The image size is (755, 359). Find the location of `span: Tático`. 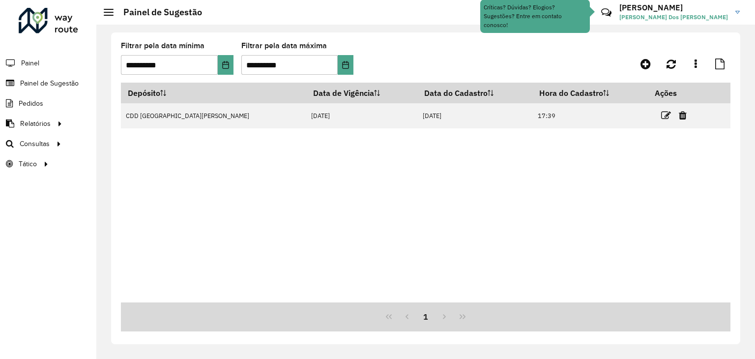

span: Tático is located at coordinates (28, 164).